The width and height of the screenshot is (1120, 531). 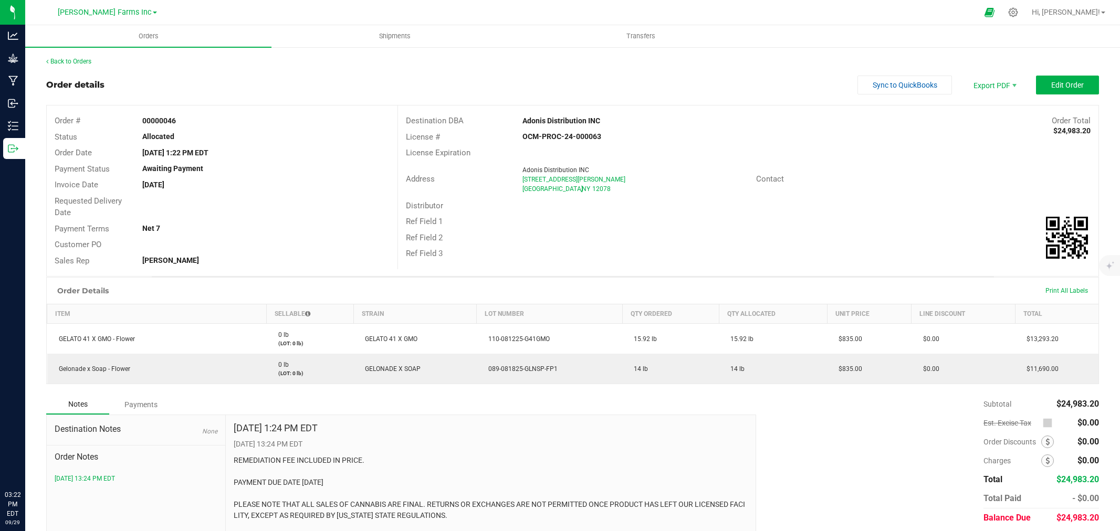 I want to click on span: 110-081225-G41GMO, so click(x=516, y=339).